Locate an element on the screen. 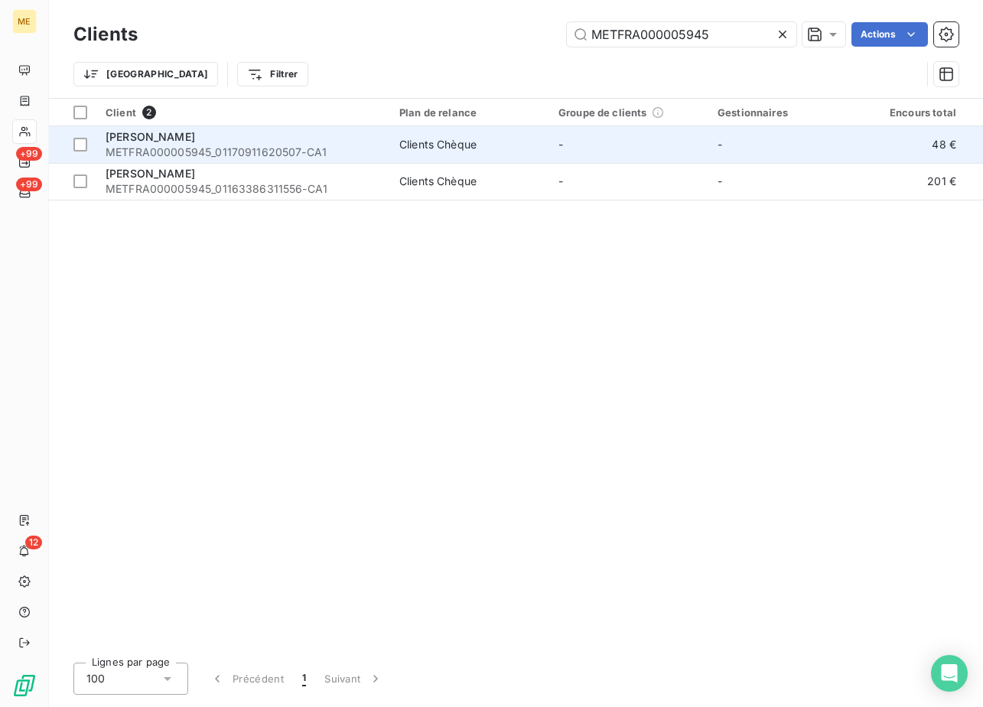 The height and width of the screenshot is (707, 983). span: Groupe de clients is located at coordinates (603, 112).